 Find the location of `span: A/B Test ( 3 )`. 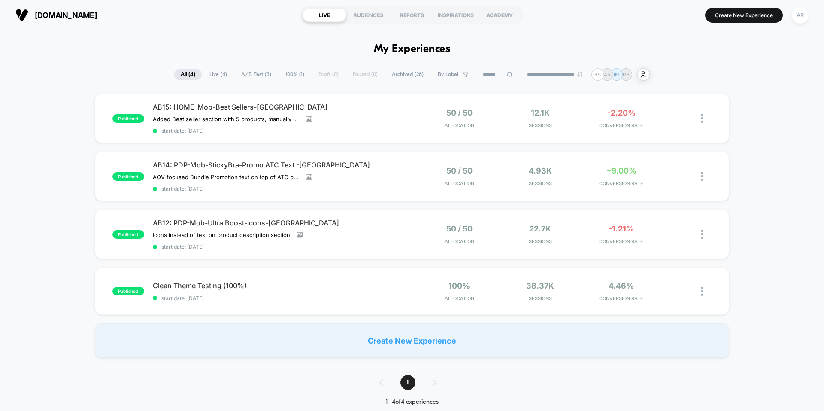

span: A/B Test ( 3 ) is located at coordinates (256, 74).